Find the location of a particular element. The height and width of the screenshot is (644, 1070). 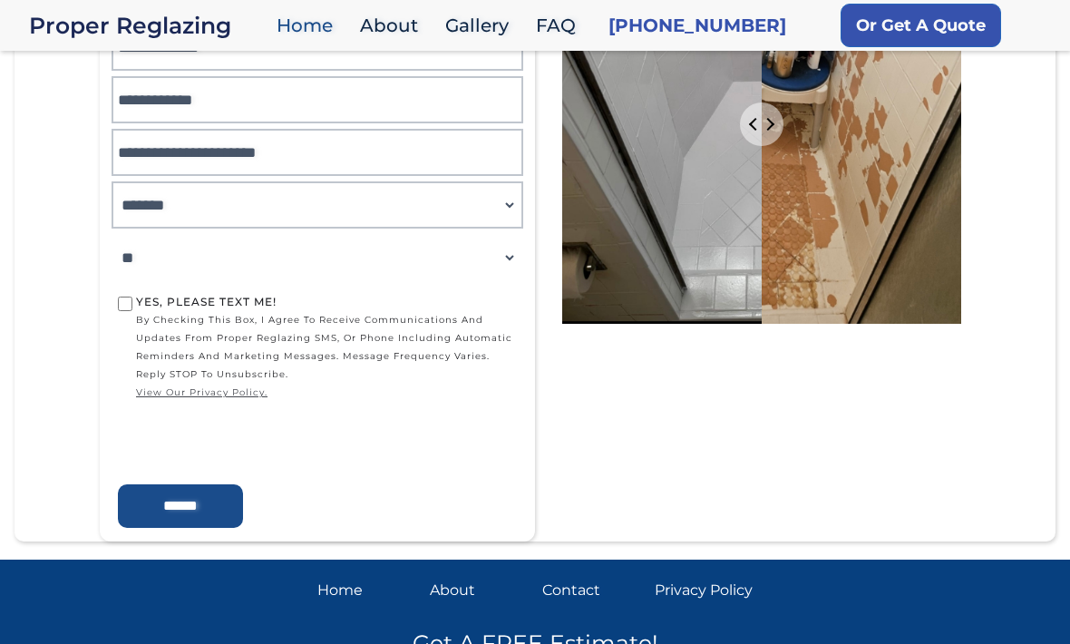

a: Contact is located at coordinates (591, 591).